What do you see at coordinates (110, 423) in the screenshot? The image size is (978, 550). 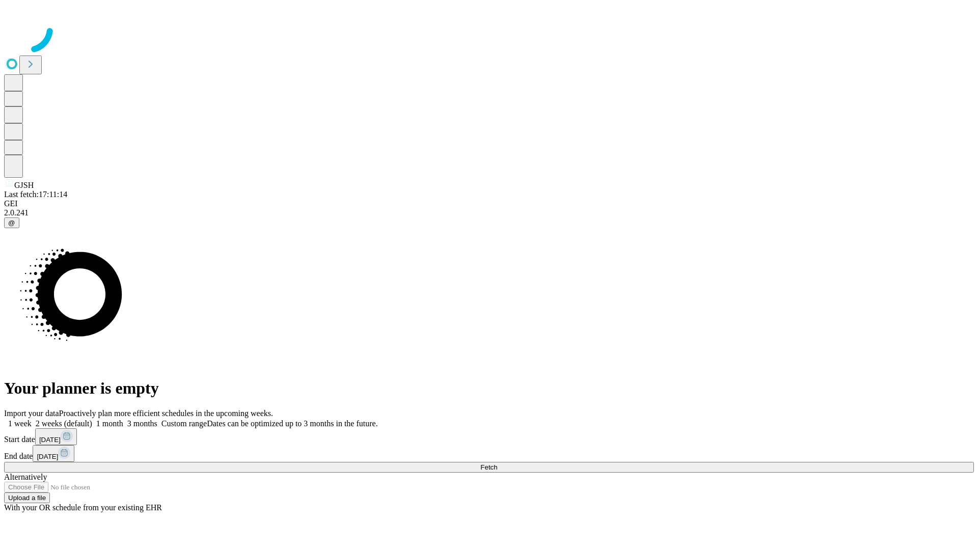 I see `span: 1 month` at bounding box center [110, 423].